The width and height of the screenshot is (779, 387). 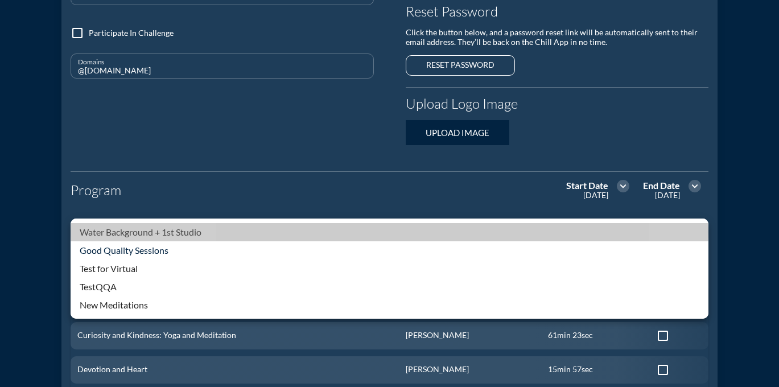 What do you see at coordinates (458, 133) in the screenshot?
I see `button: Upload Image` at bounding box center [458, 133].